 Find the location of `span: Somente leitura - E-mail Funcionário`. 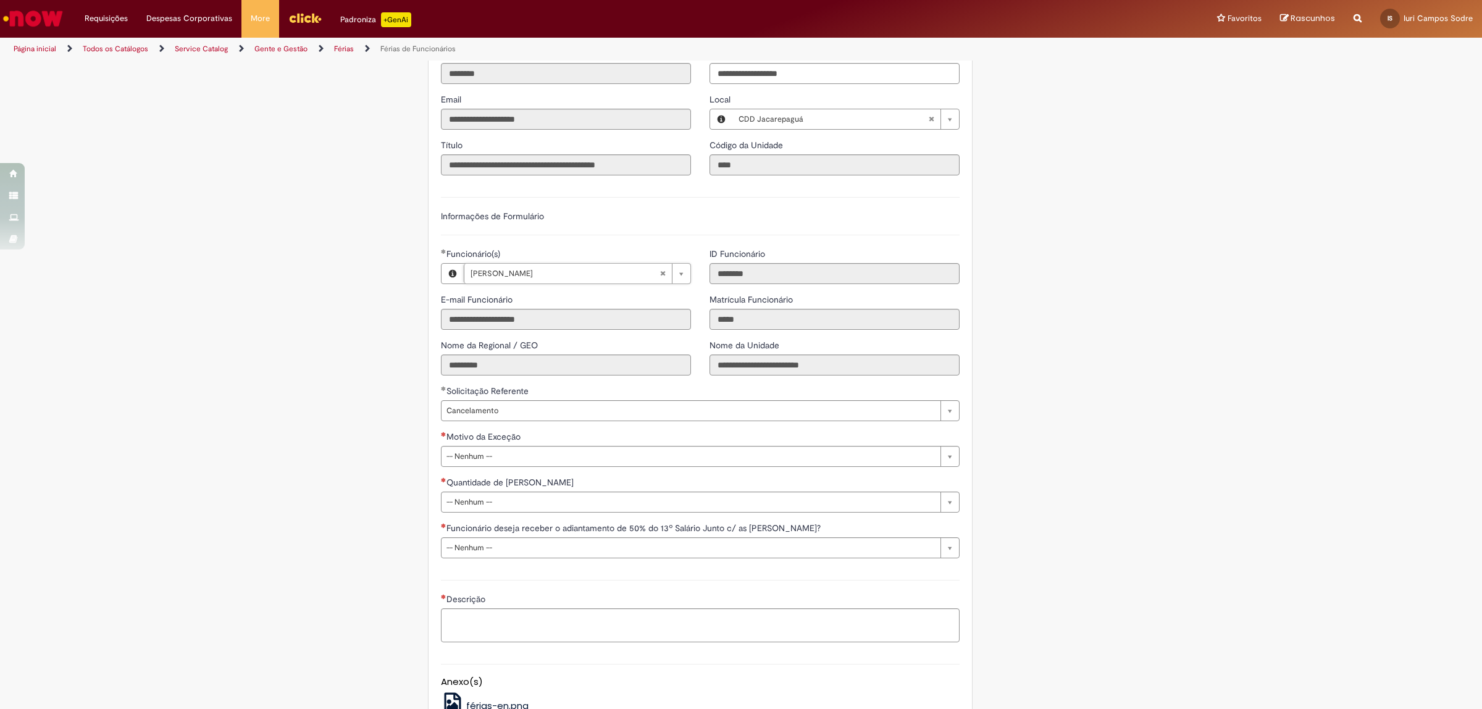

span: Somente leitura - E-mail Funcionário is located at coordinates (478, 299).